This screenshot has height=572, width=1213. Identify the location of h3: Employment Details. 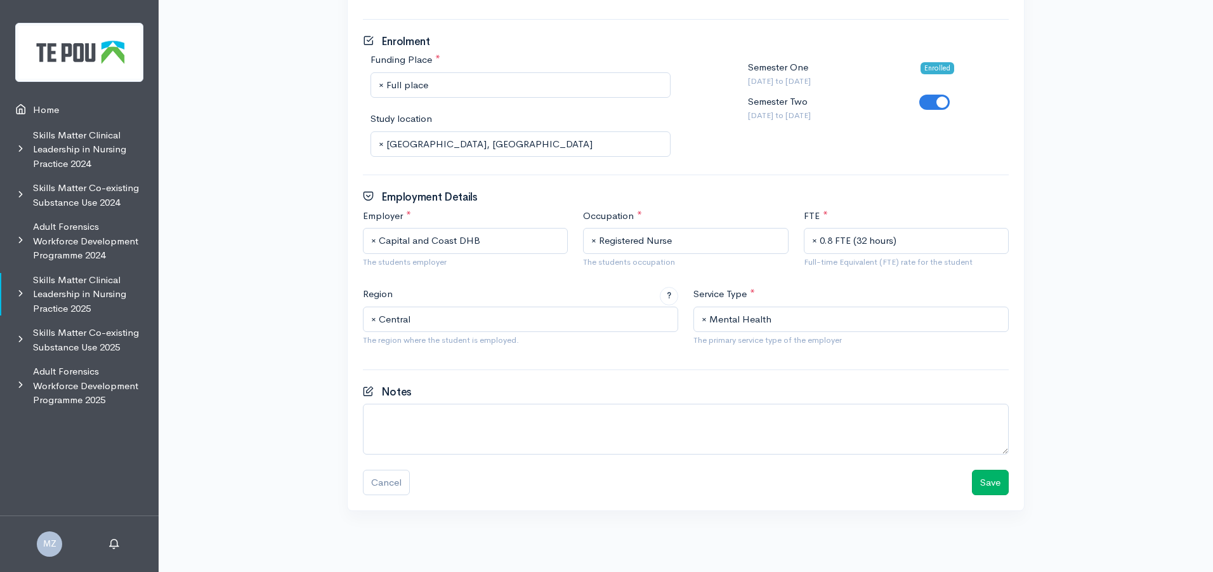
(420, 197).